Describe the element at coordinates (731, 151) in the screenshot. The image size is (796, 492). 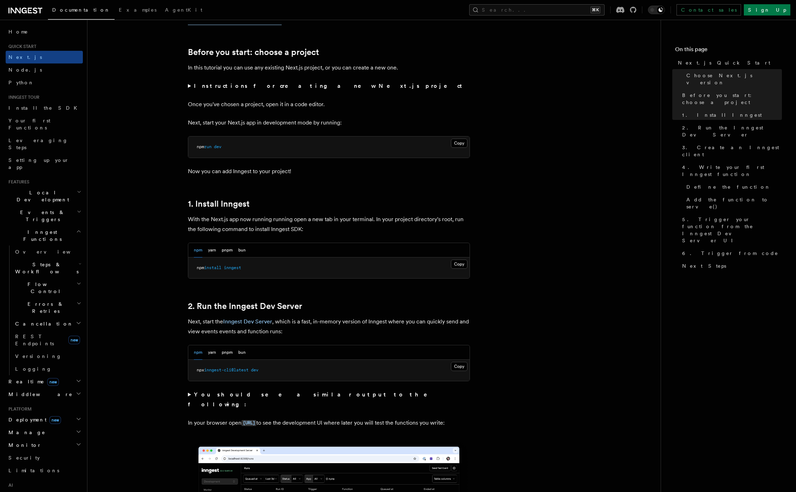
I see `a: 3. Create an Inngest client` at that location.